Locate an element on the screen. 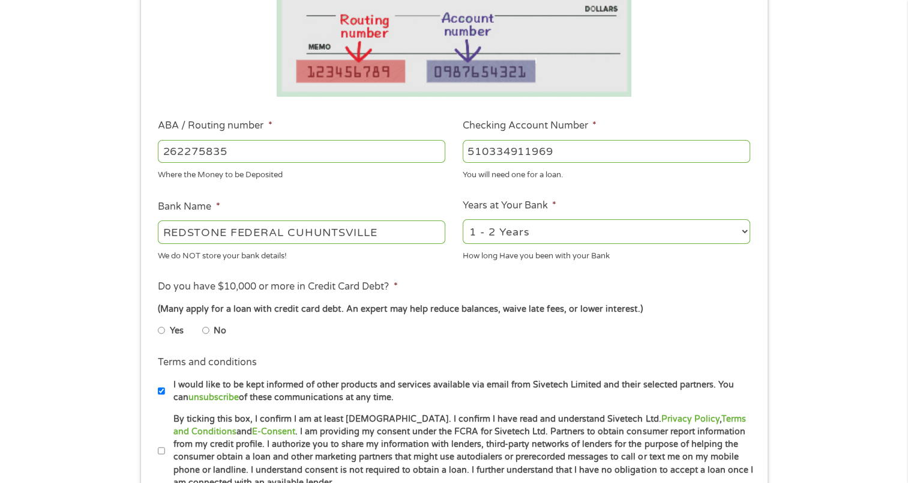  div: We do NOT store your bank details! is located at coordinates (301, 253).